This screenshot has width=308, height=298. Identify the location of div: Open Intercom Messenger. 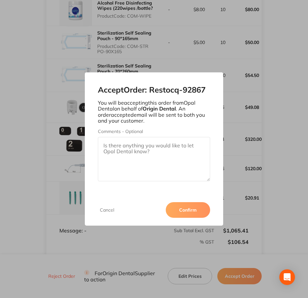
(287, 277).